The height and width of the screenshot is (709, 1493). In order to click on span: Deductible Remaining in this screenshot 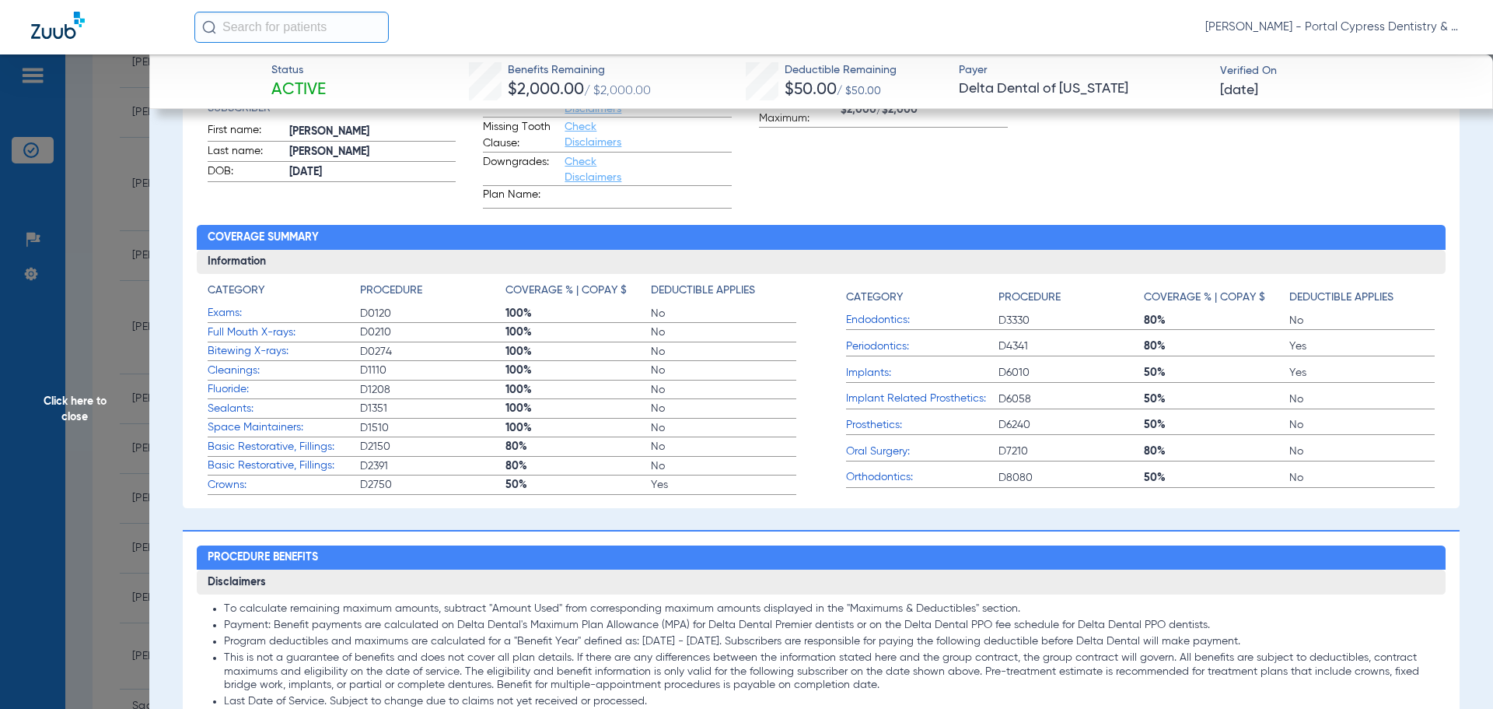, I will do `click(841, 70)`.